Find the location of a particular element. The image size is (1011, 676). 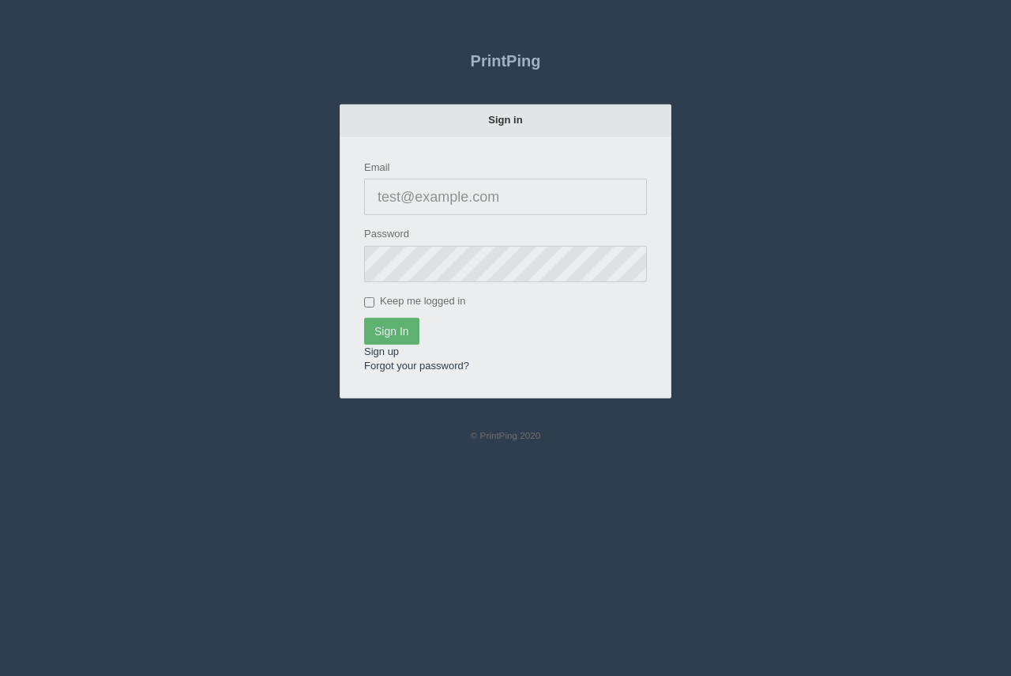

input: test@example.com is located at coordinates (506, 195).